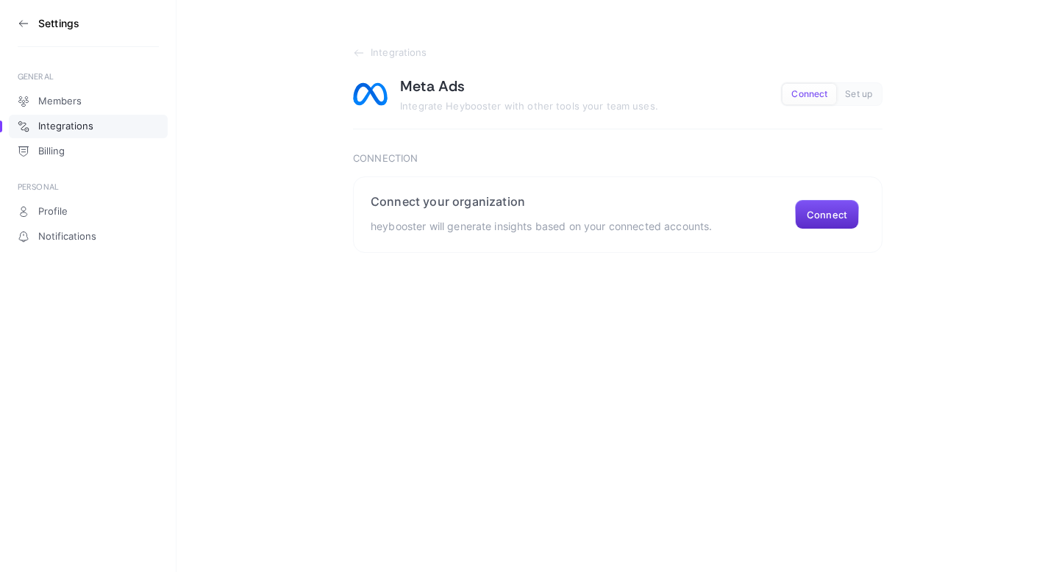  I want to click on h3: Connection, so click(618, 159).